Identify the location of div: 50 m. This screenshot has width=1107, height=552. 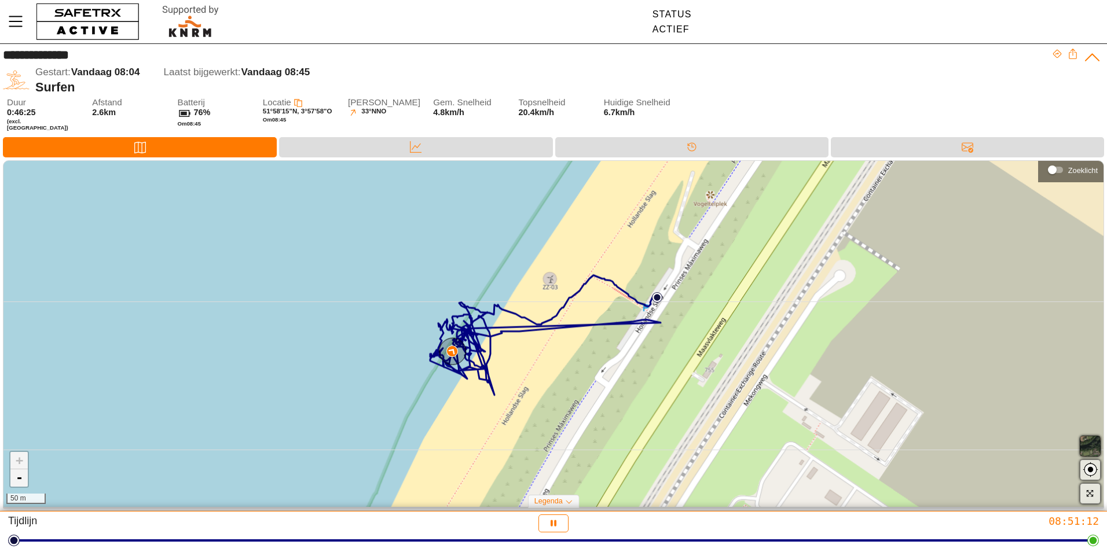
(26, 499).